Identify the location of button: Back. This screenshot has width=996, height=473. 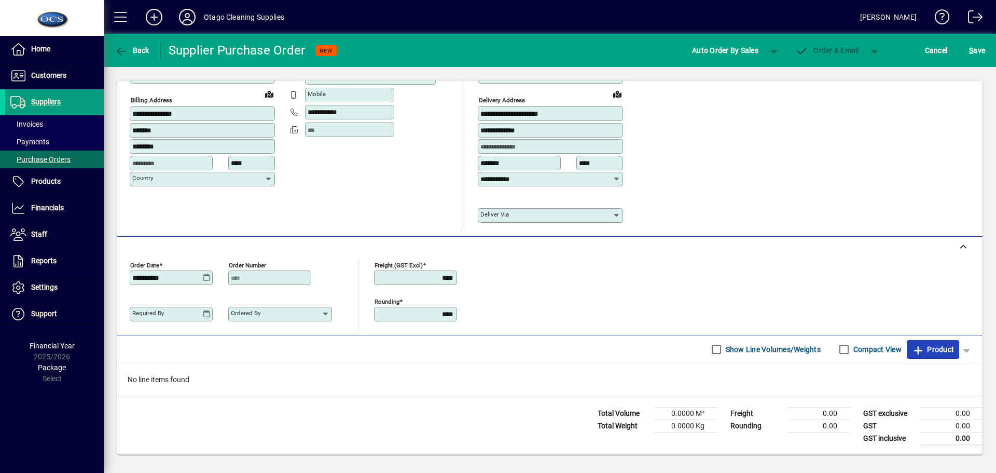
(132, 50).